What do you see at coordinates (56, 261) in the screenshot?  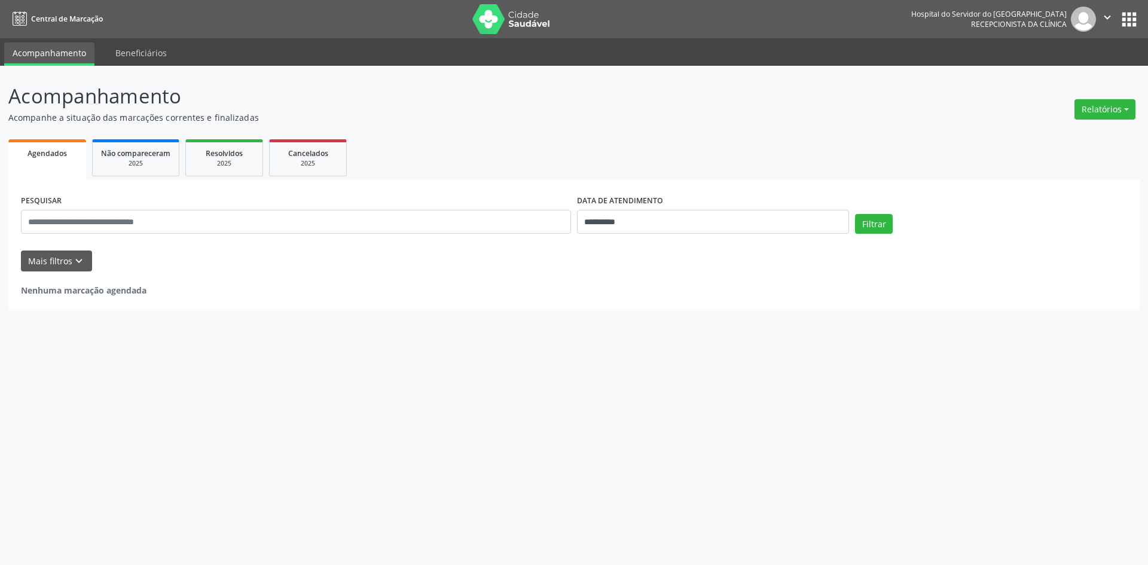 I see `button: Mais filtroskeyboard_arrow_down` at bounding box center [56, 261].